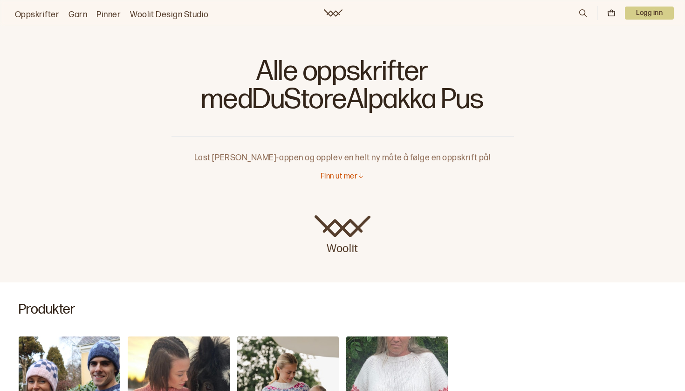 The height and width of the screenshot is (391, 685). What do you see at coordinates (649, 13) in the screenshot?
I see `p: Logg inn` at bounding box center [649, 13].